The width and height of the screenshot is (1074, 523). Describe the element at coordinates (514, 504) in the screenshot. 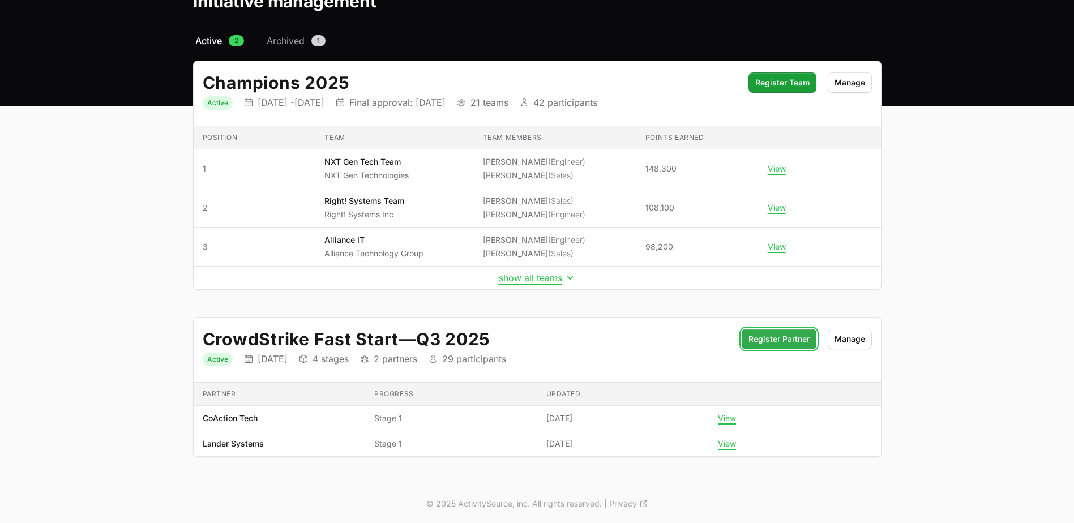

I see `p: © 2025 ActivitySource, inc. All rights reserved.` at that location.